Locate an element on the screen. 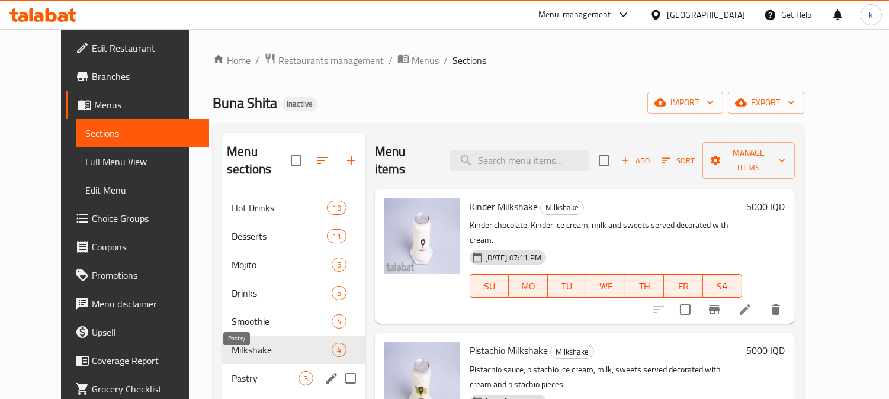  button: TH is located at coordinates (645, 286).